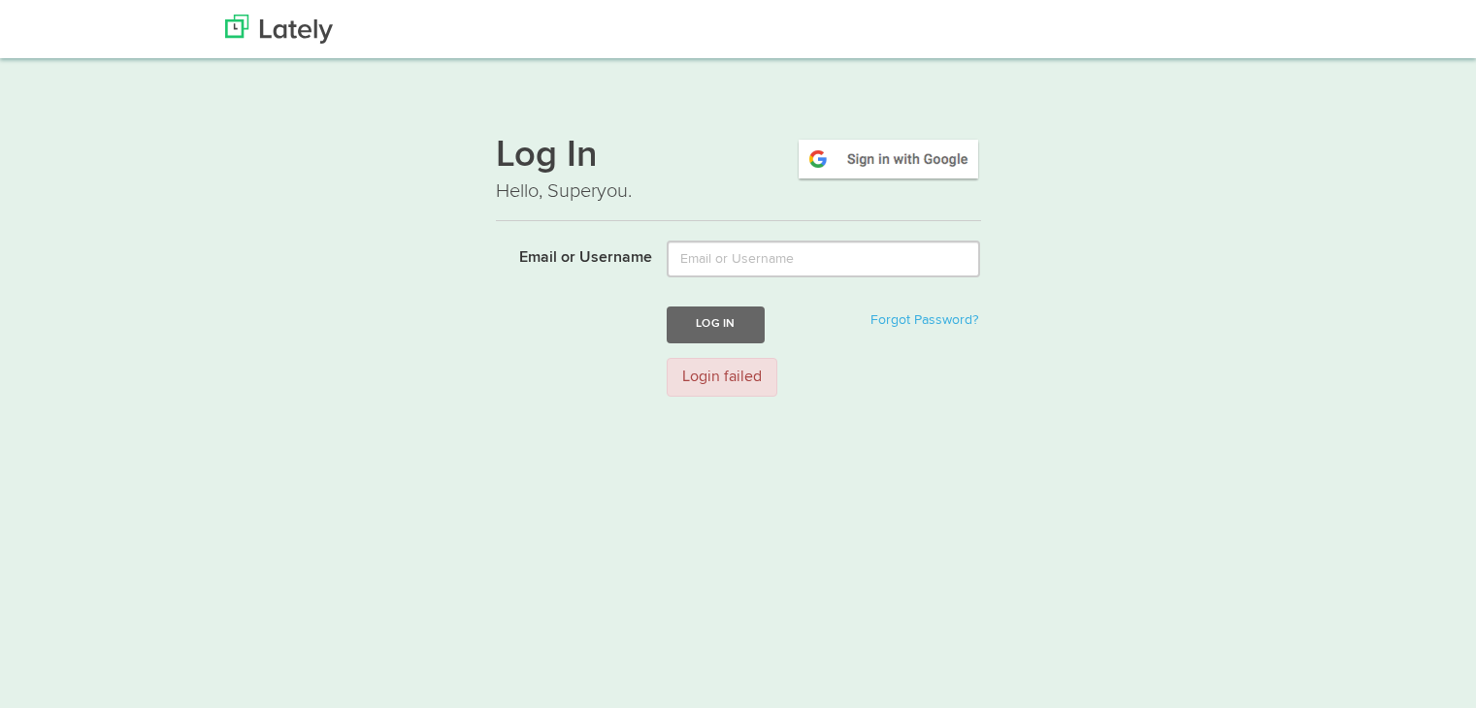  Describe the element at coordinates (722, 377) in the screenshot. I see `div: Login failed` at that location.